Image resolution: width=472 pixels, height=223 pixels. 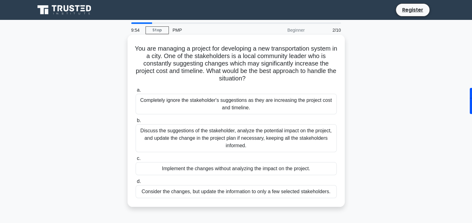 What do you see at coordinates (137, 30) in the screenshot?
I see `div: 9:54` at bounding box center [137, 30].